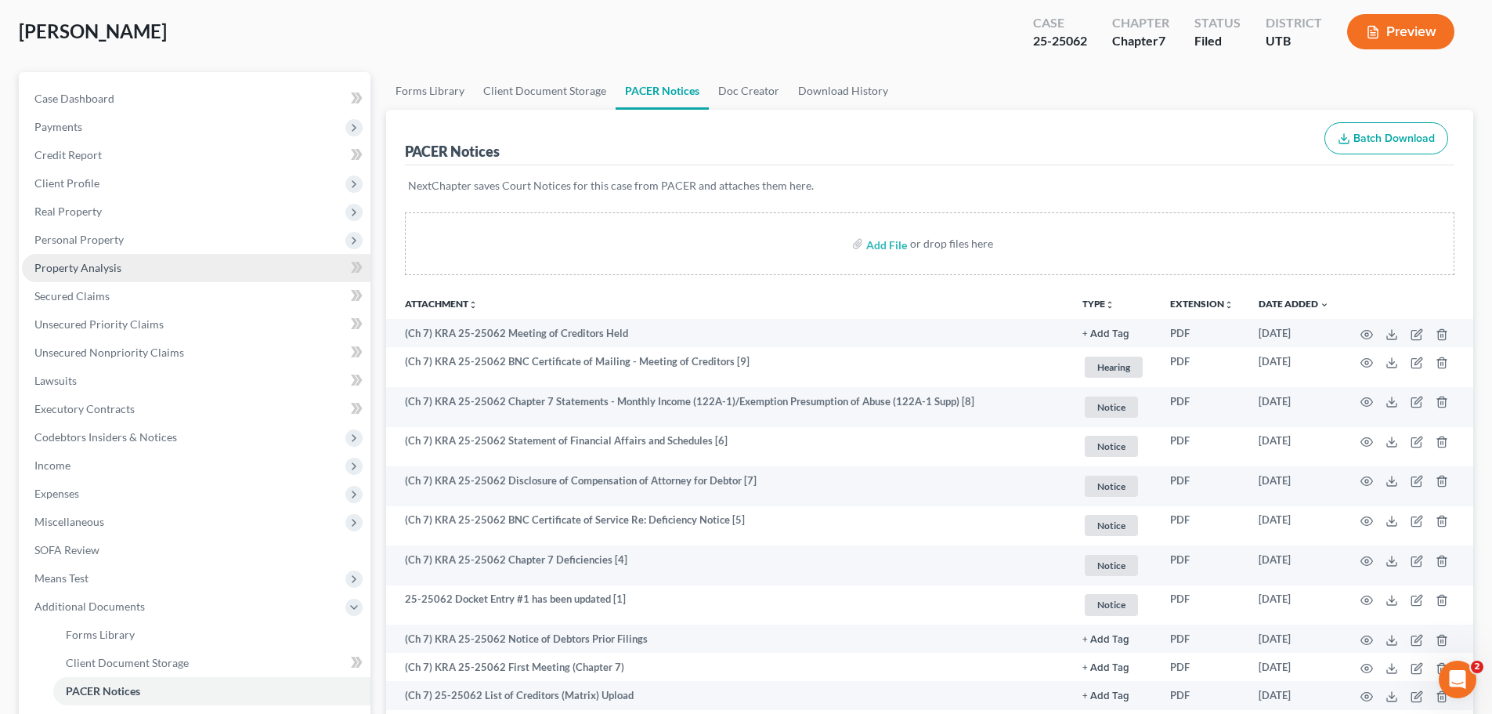 This screenshot has width=1492, height=714. What do you see at coordinates (100, 634) in the screenshot?
I see `span: Forms Library` at bounding box center [100, 634].